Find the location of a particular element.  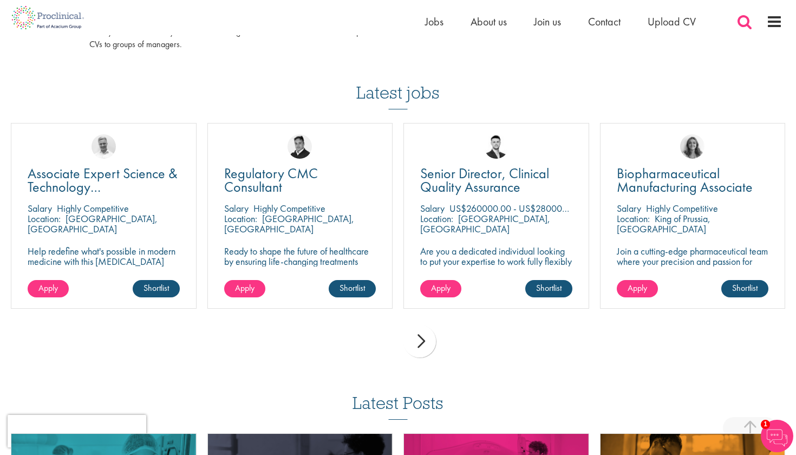

a: About us is located at coordinates (488, 22).